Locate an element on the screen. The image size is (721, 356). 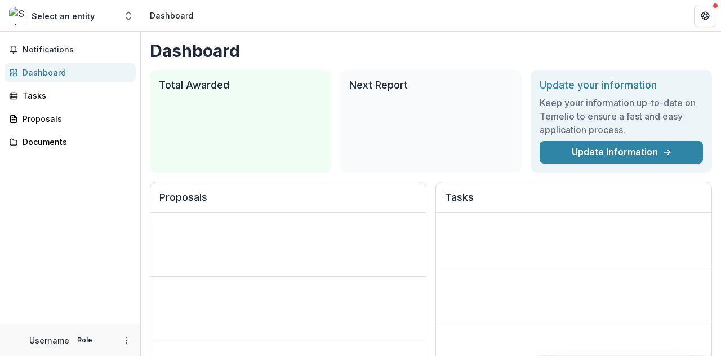
a: Dashboard is located at coordinates (70, 72).